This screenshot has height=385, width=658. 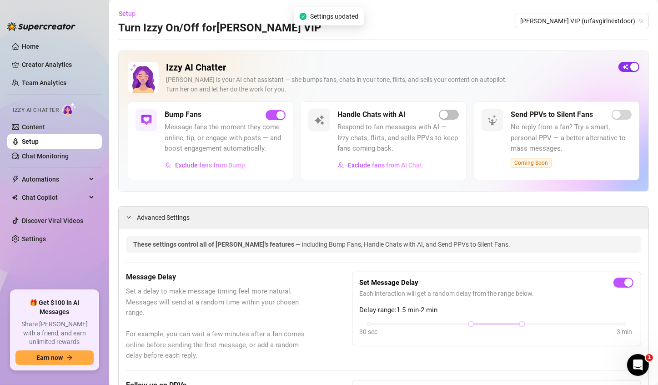 What do you see at coordinates (55, 358) in the screenshot?
I see `button: Earn nowarrow-right` at bounding box center [55, 358].